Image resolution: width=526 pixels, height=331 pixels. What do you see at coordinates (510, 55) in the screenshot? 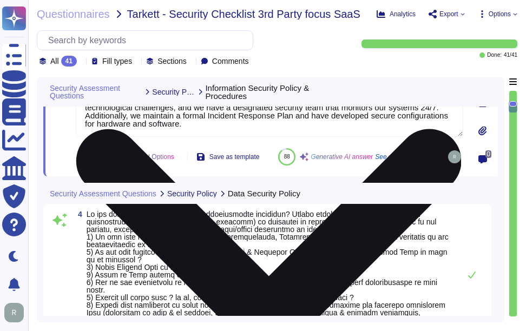
I see `span: 41 / 41` at bounding box center [510, 55].